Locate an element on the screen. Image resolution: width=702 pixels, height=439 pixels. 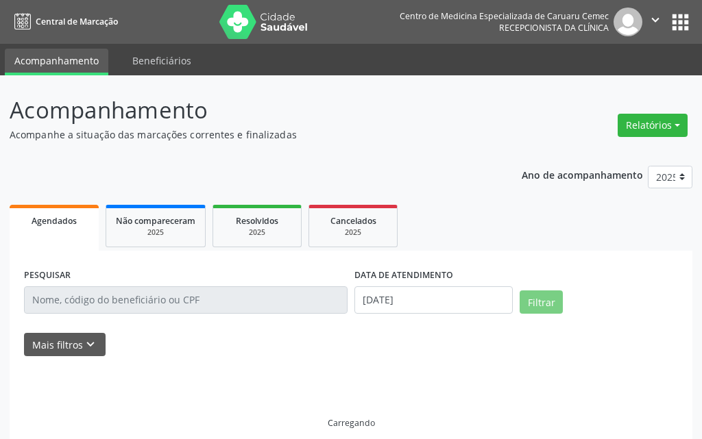
img: img is located at coordinates (628, 22).